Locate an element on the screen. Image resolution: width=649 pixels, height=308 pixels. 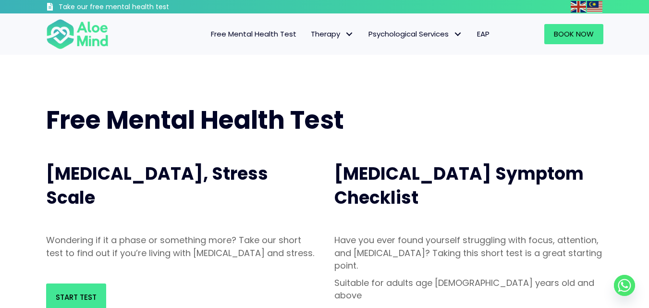
span: Therapy is located at coordinates (332, 34).